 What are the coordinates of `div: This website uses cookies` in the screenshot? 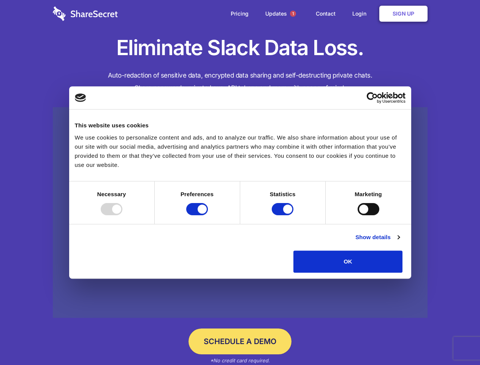 It's located at (240, 125).